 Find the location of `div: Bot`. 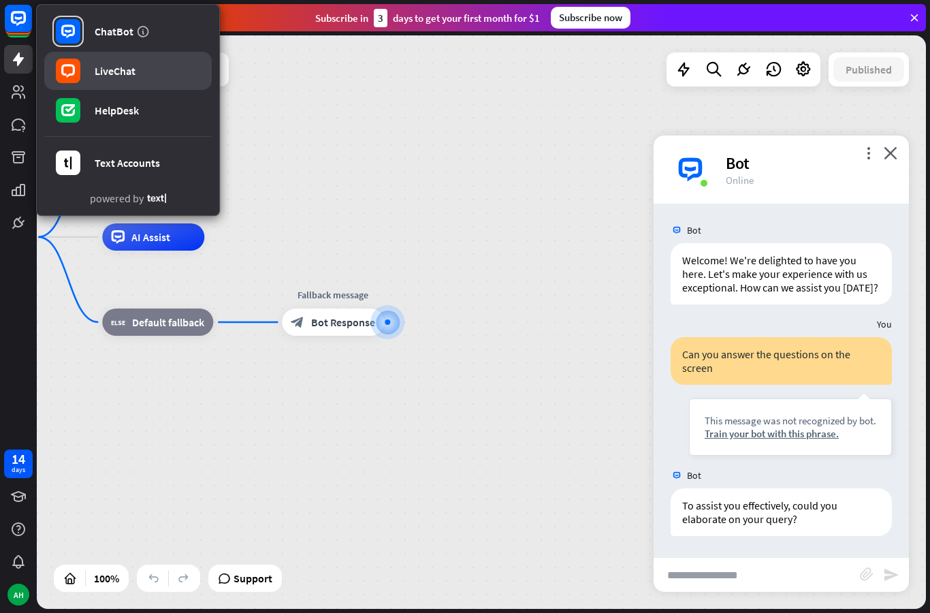

div: Bot is located at coordinates (809, 163).